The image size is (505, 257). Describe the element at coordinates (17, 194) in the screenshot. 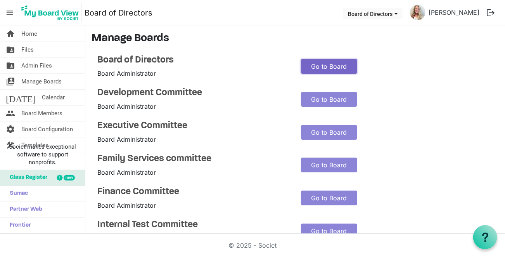

I see `span: Sumac` at that location.